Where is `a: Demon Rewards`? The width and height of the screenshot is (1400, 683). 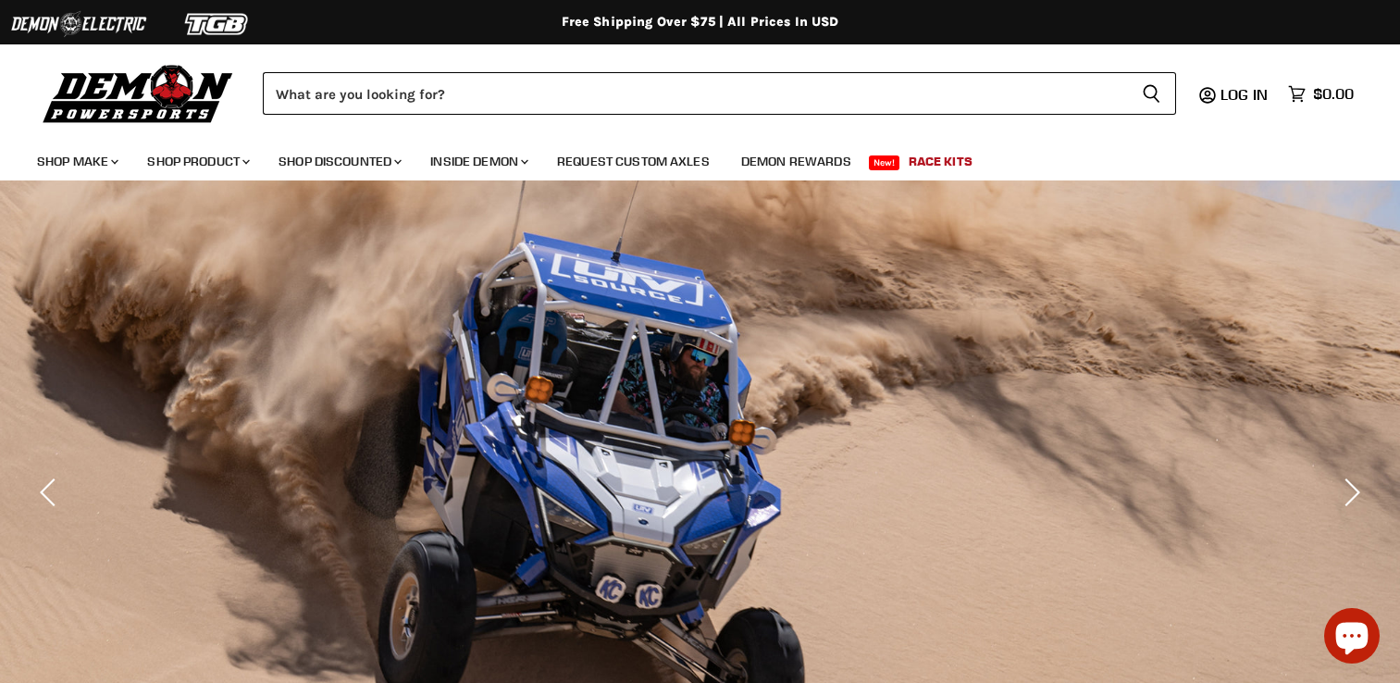
a: Demon Rewards is located at coordinates (796, 161).